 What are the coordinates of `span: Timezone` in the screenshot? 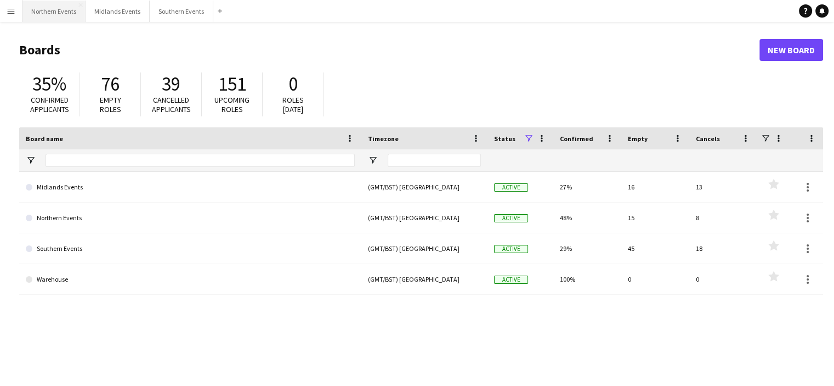 It's located at (383, 138).